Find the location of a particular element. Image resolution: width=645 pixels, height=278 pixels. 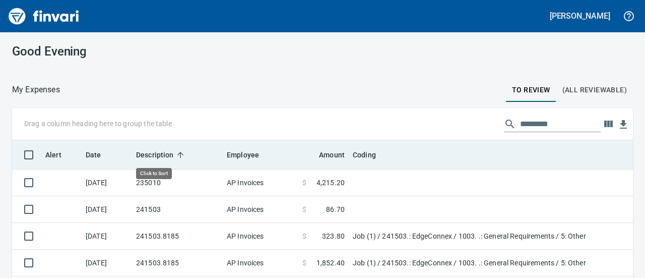

td: 235010 is located at coordinates (177, 182).